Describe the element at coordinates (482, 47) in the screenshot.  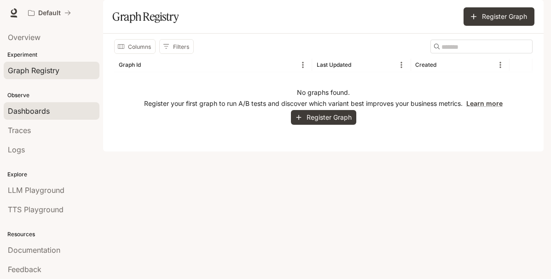
I see `div: Search` at that location.